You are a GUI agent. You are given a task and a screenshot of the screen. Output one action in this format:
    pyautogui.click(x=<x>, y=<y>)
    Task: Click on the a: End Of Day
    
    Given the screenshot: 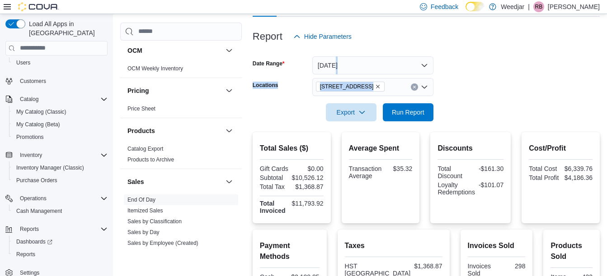 What is the action you would take?
    pyautogui.click(x=141, y=200)
    